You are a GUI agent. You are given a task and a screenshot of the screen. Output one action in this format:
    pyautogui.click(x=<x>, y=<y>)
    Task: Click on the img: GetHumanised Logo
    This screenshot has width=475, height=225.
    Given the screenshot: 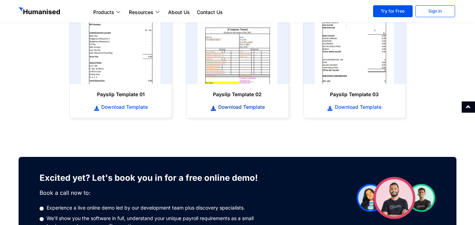 What is the action you would take?
    pyautogui.click(x=40, y=12)
    